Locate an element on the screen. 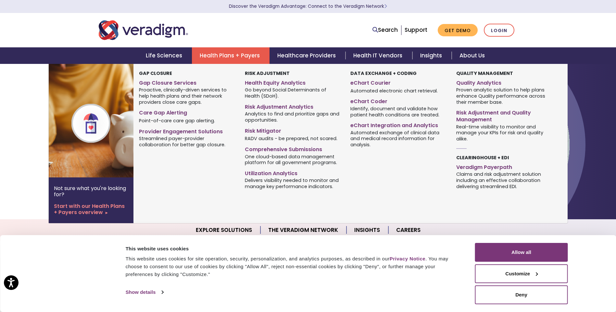 This screenshot has height=312, width=616. img: Veradigm logo is located at coordinates (143, 30).